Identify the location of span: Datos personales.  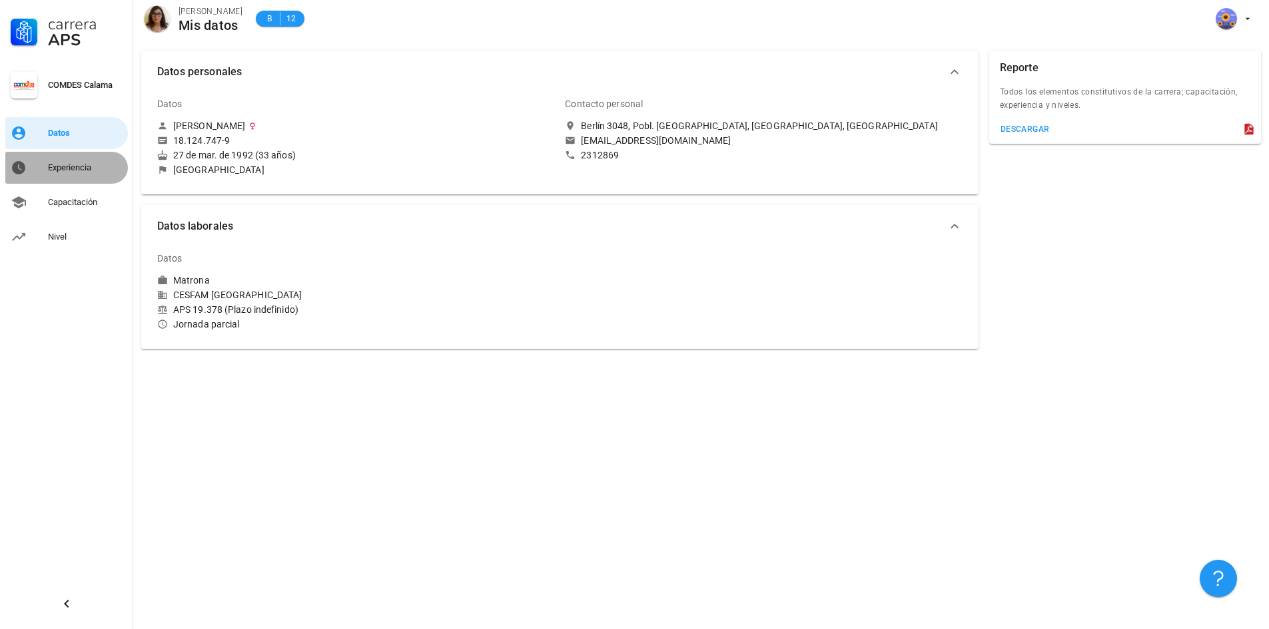
(551, 72).